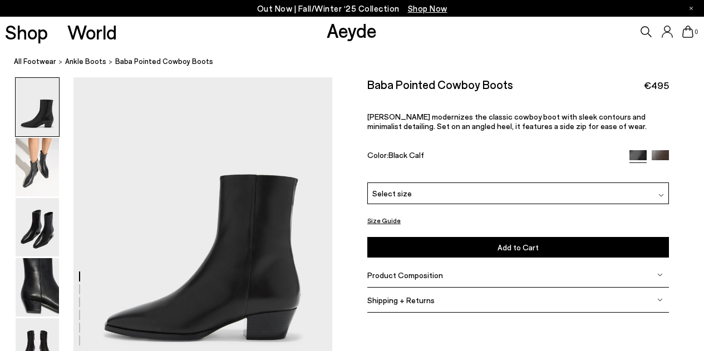 This screenshot has height=351, width=704. What do you see at coordinates (518, 248) in the screenshot?
I see `span: Add to Cart` at bounding box center [518, 248].